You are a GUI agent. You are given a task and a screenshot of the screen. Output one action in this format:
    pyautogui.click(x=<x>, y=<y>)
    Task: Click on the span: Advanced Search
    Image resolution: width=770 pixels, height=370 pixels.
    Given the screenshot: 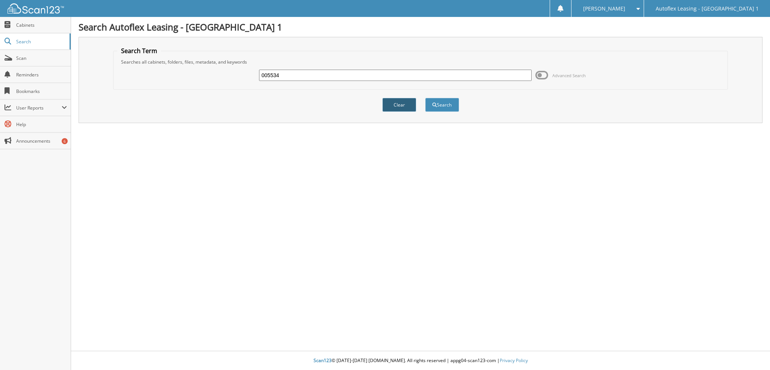 What is the action you would take?
    pyautogui.click(x=569, y=75)
    